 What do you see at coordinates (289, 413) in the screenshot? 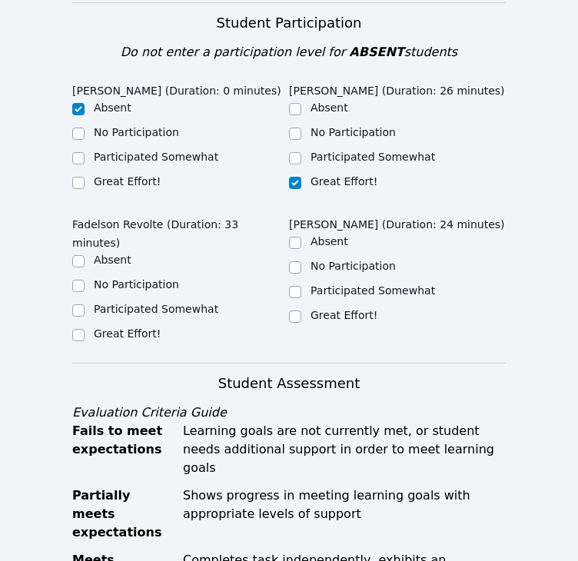
I see `div: Evaluation Criteria Guide` at bounding box center [289, 413].